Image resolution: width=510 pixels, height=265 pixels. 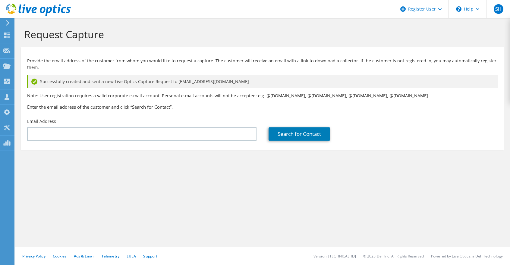 I want to click on p: Provide the email address of the customer from whom you would like to request a capture. The cust..., so click(x=263, y=64).